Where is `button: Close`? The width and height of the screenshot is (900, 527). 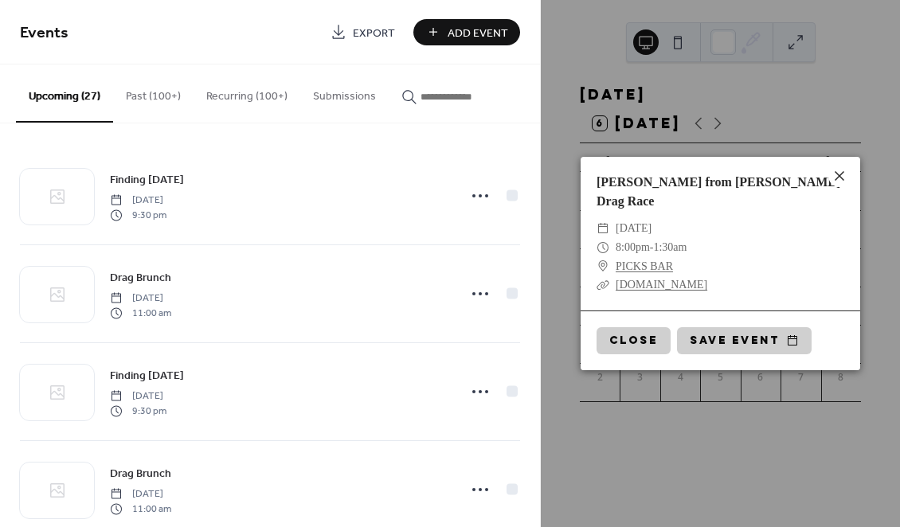 button: Close is located at coordinates (633, 341).